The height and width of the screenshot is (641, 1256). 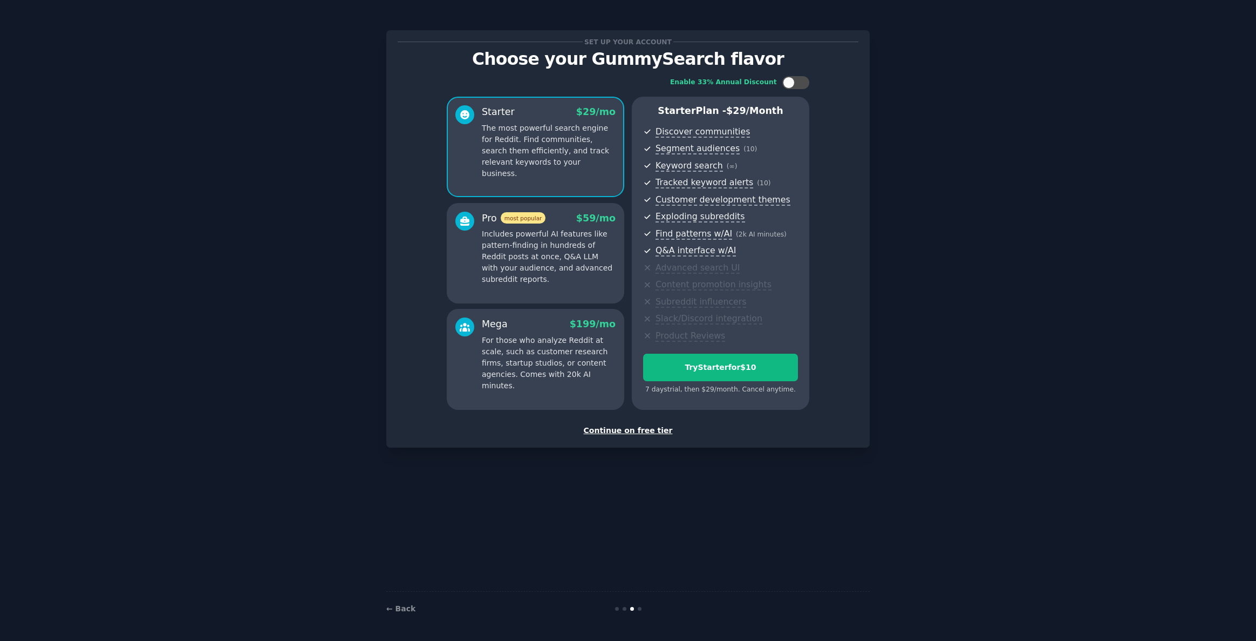 What do you see at coordinates (596, 218) in the screenshot?
I see `span: $ 59 /mo` at bounding box center [596, 218].